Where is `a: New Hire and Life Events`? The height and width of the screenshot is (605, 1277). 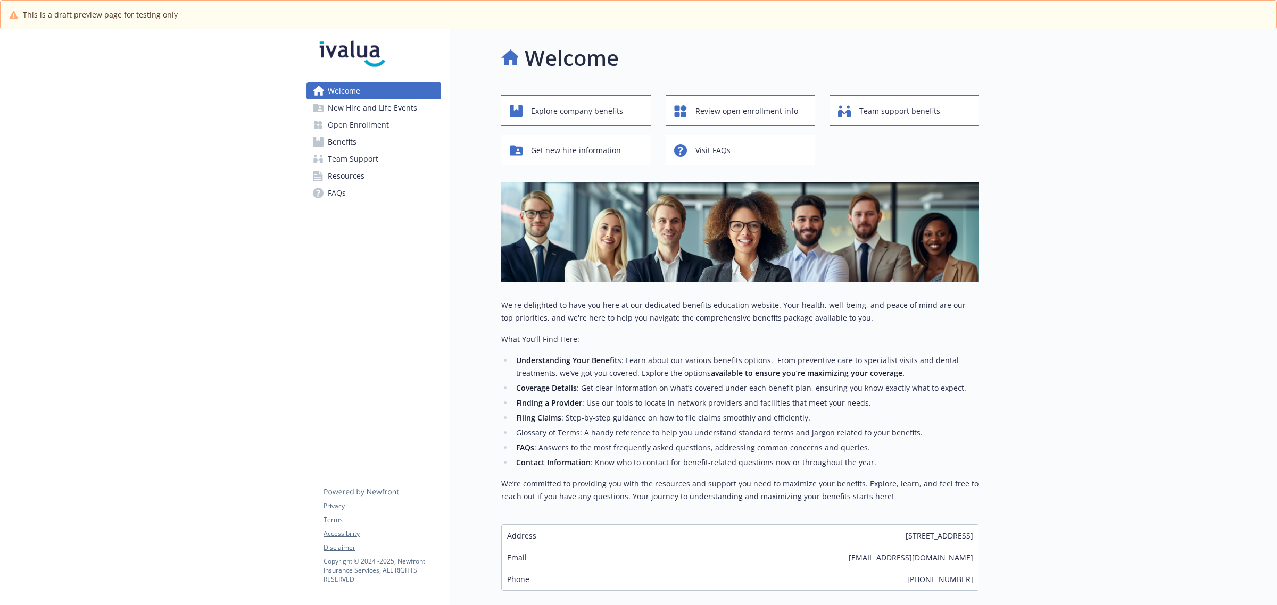
a: New Hire and Life Events is located at coordinates (373, 108).